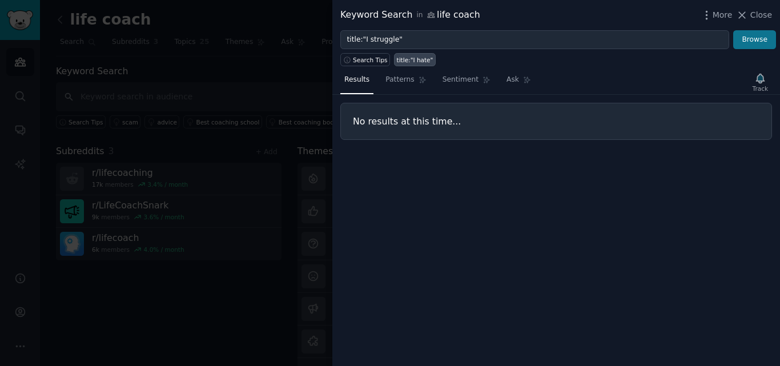  Describe the element at coordinates (357, 82) in the screenshot. I see `a: Results` at that location.